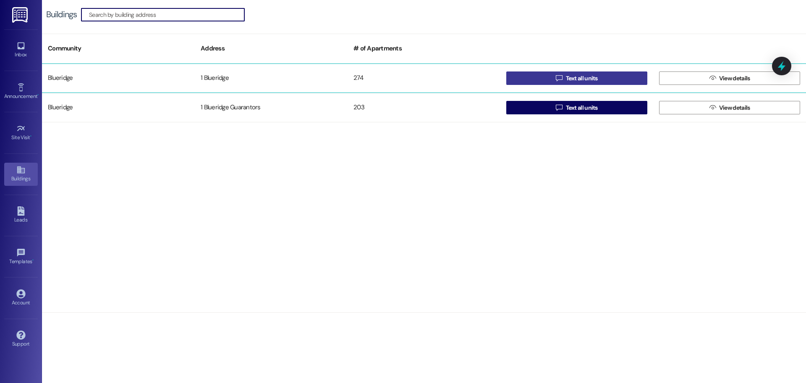  What do you see at coordinates (424, 107) in the screenshot?
I see `div: 203` at bounding box center [424, 107].